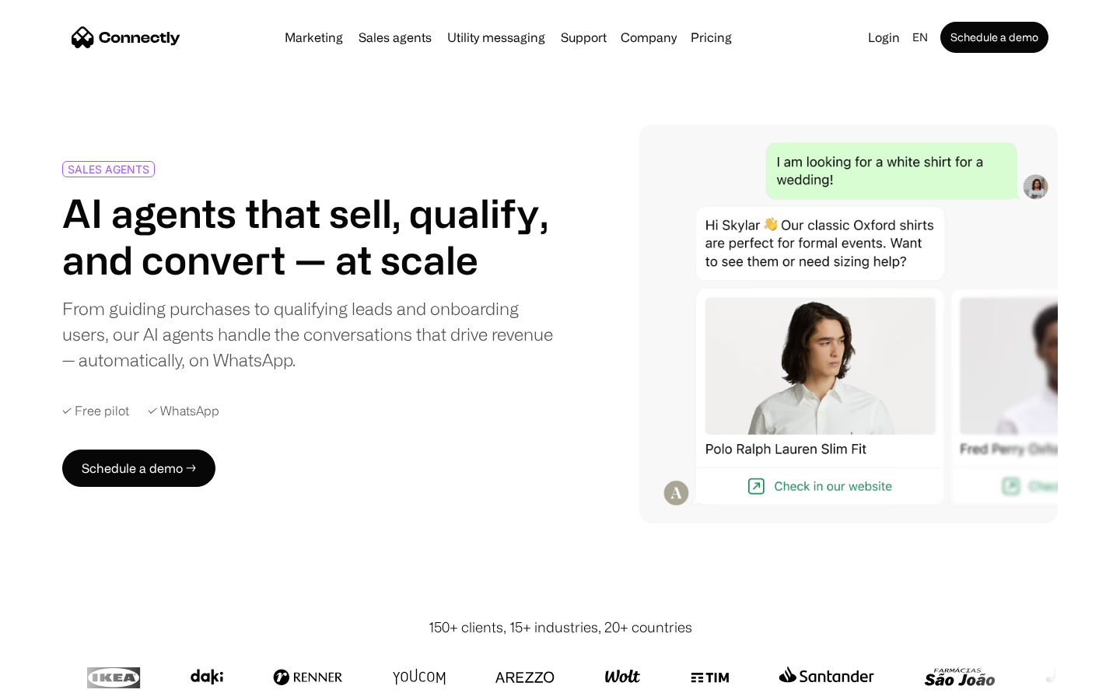 This screenshot has height=700, width=1120. I want to click on div: ✓ Free pilot, so click(96, 411).